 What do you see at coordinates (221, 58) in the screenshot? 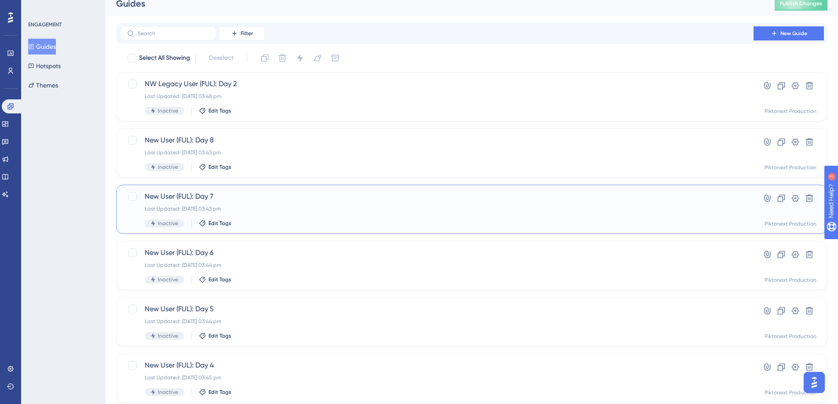
I see `button: Deselect` at bounding box center [221, 58].